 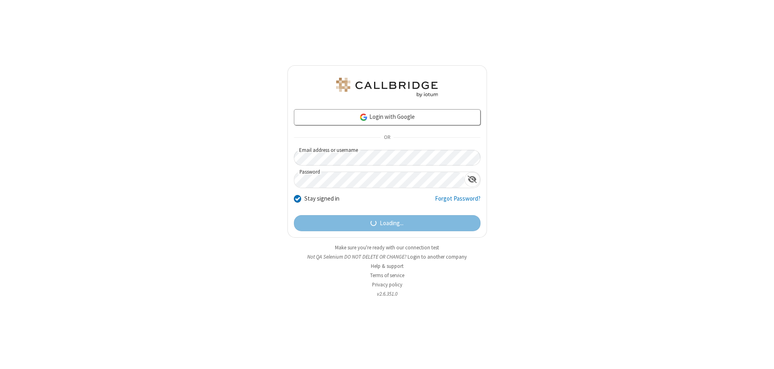 What do you see at coordinates (472, 179) in the screenshot?
I see `div: Show password` at bounding box center [472, 179].